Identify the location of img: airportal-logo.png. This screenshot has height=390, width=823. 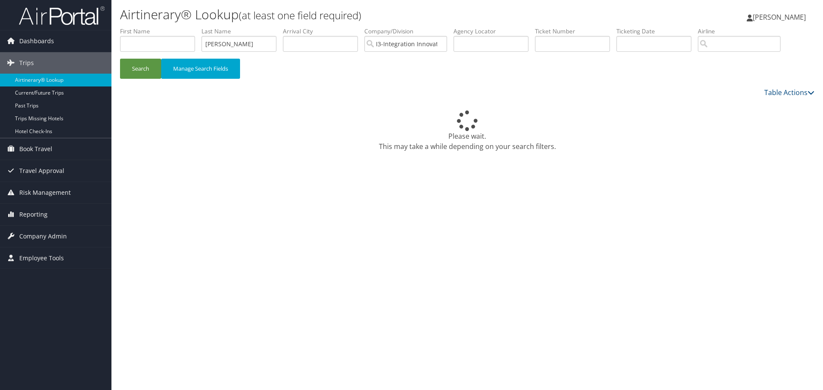
(62, 15).